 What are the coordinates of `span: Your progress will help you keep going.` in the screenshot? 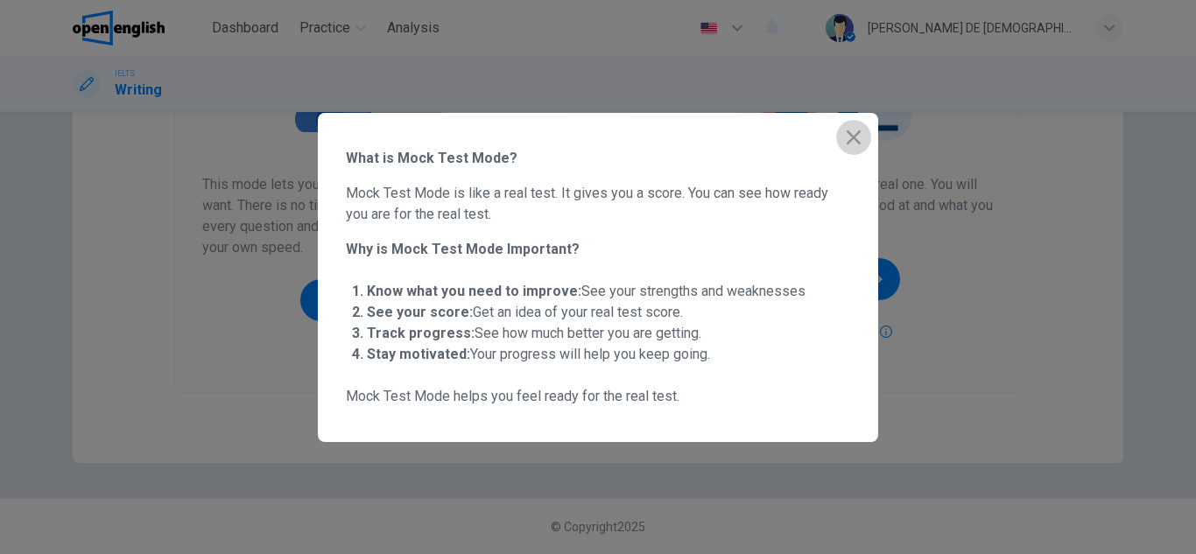 It's located at (539, 354).